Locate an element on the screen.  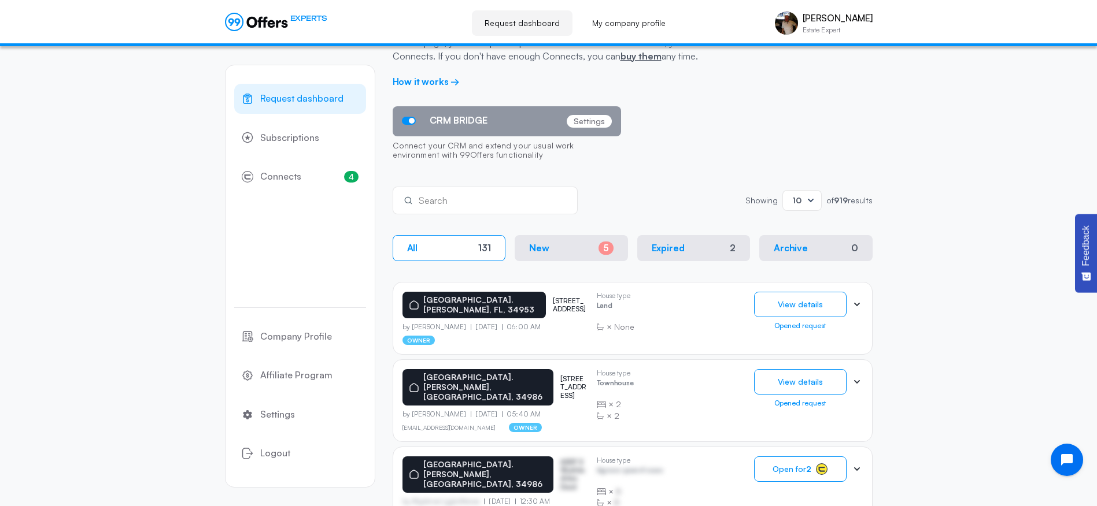
a: buy them is located at coordinates (640, 56).